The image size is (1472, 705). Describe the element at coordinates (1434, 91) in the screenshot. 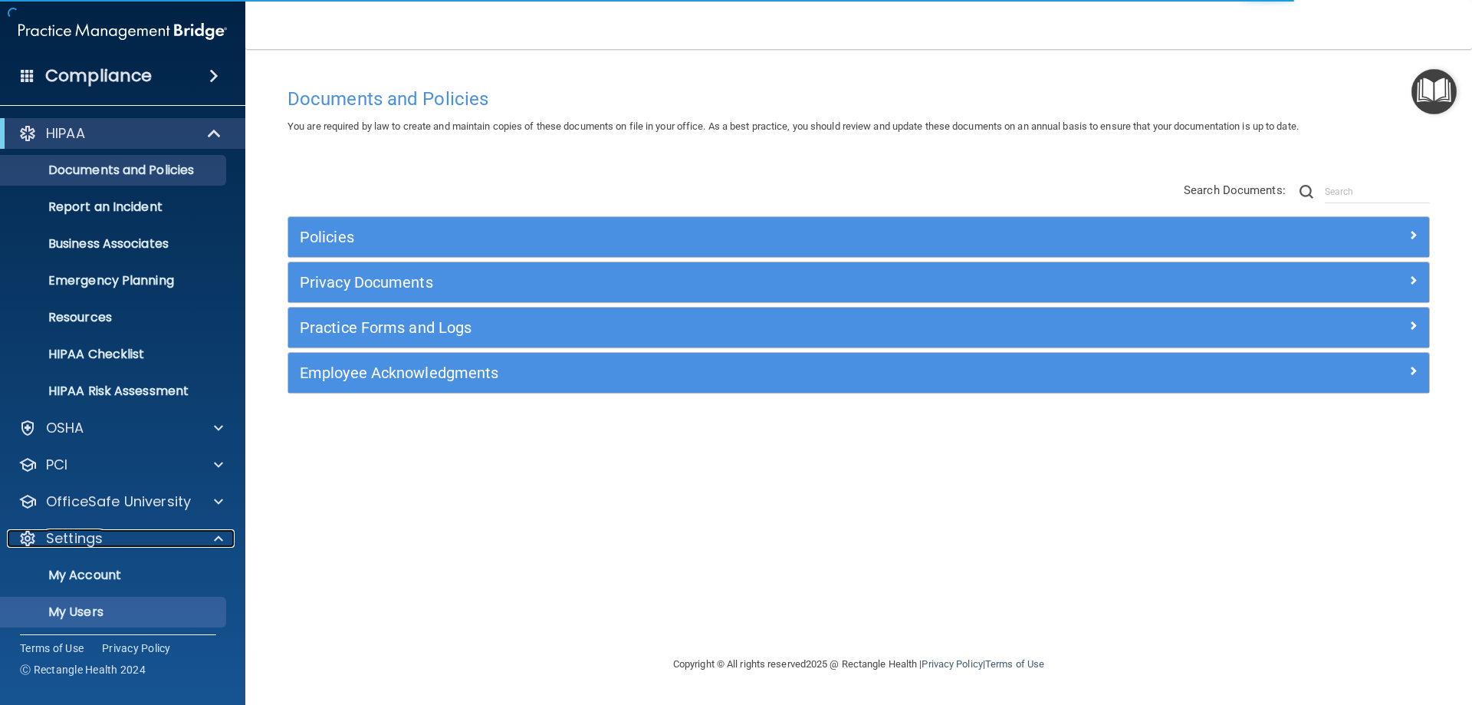

I see `button: Open Resource Center` at that location.